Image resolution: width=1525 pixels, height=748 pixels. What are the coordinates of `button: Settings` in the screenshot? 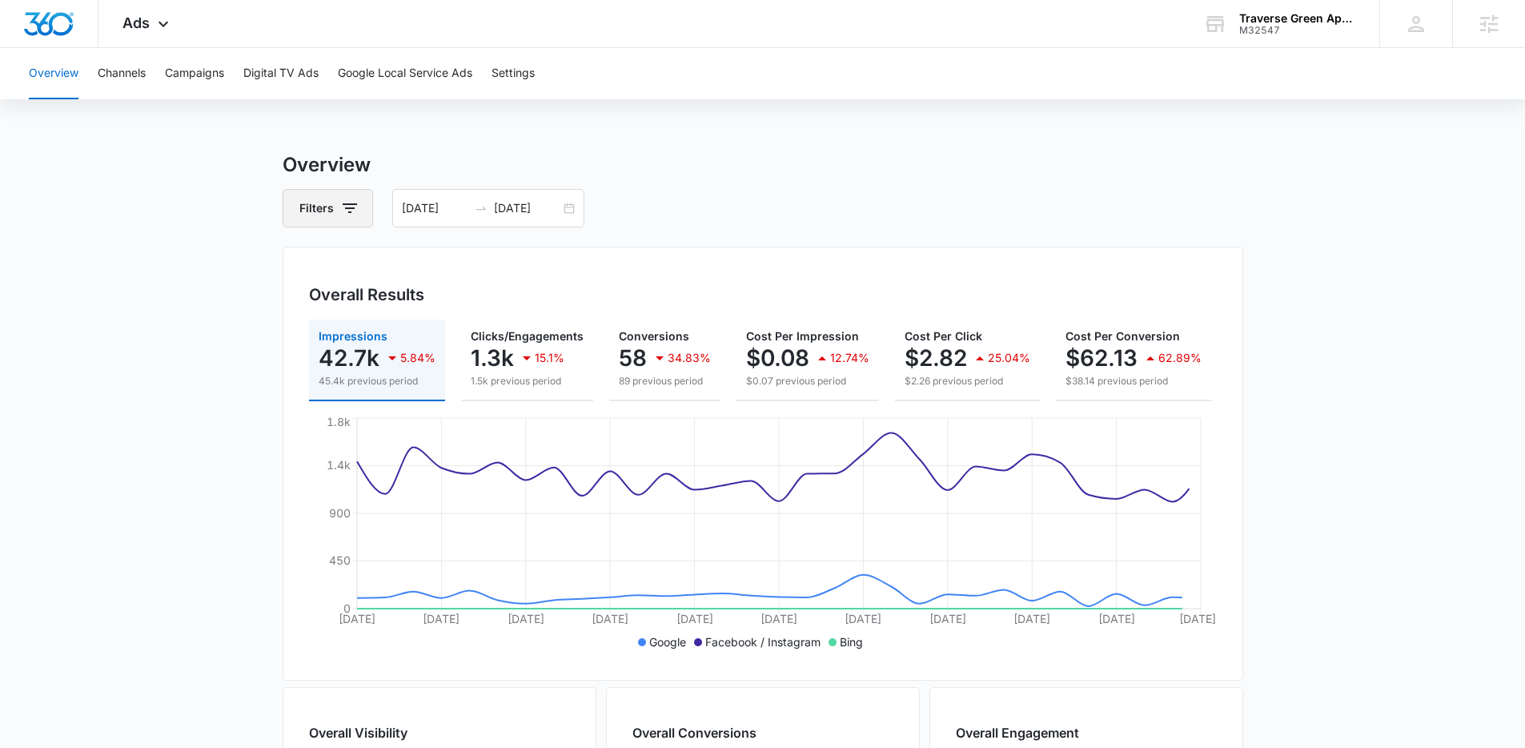 It's located at (513, 74).